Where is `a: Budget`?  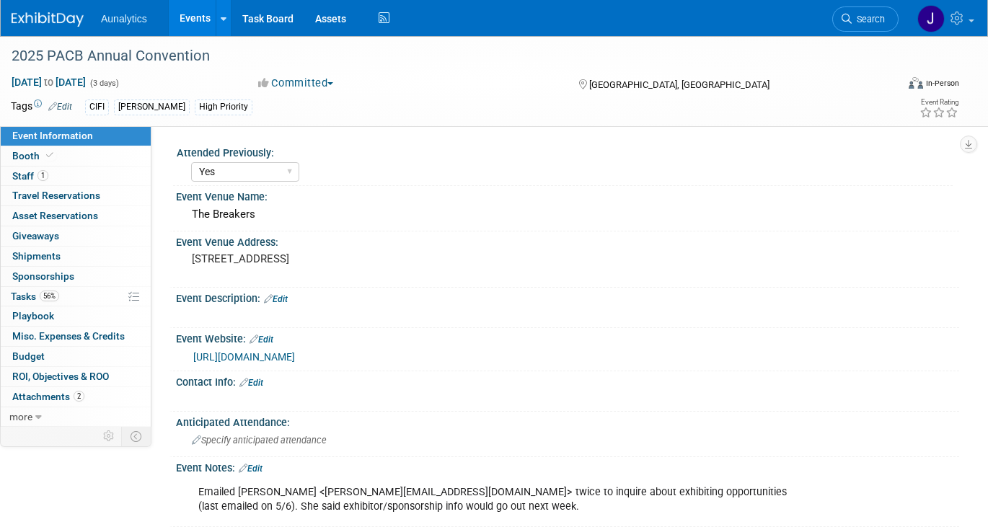
a: Budget is located at coordinates (76, 356).